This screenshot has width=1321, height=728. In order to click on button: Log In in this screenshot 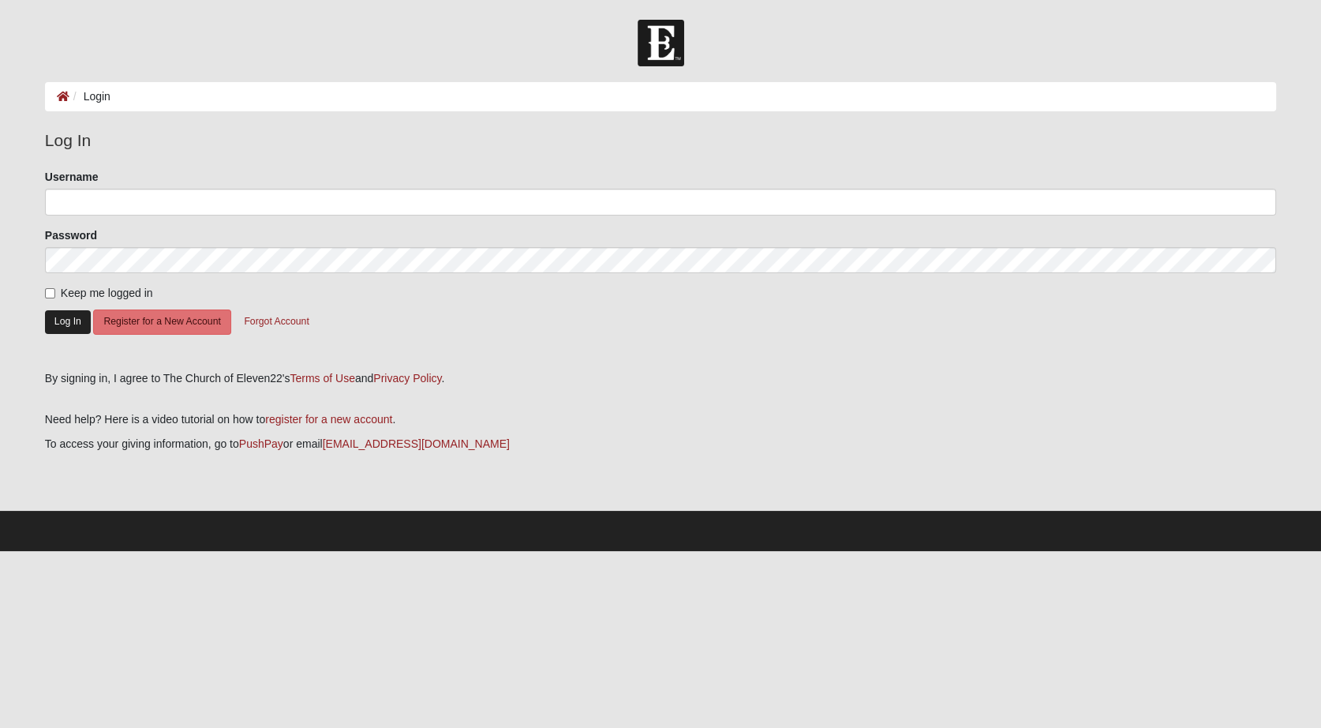, I will do `click(68, 321)`.